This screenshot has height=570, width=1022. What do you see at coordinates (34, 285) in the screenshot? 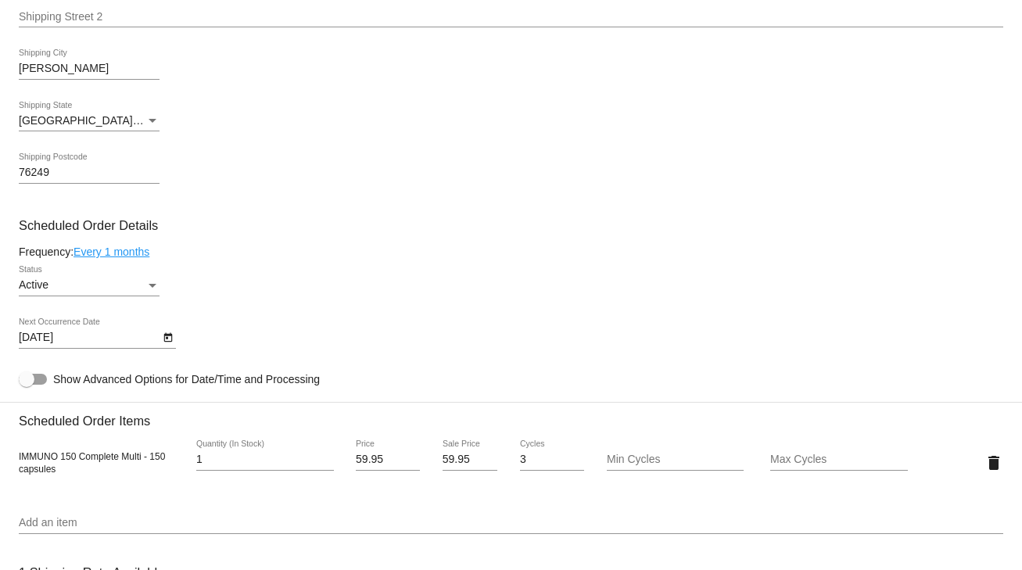
I see `span: Active` at bounding box center [34, 285].